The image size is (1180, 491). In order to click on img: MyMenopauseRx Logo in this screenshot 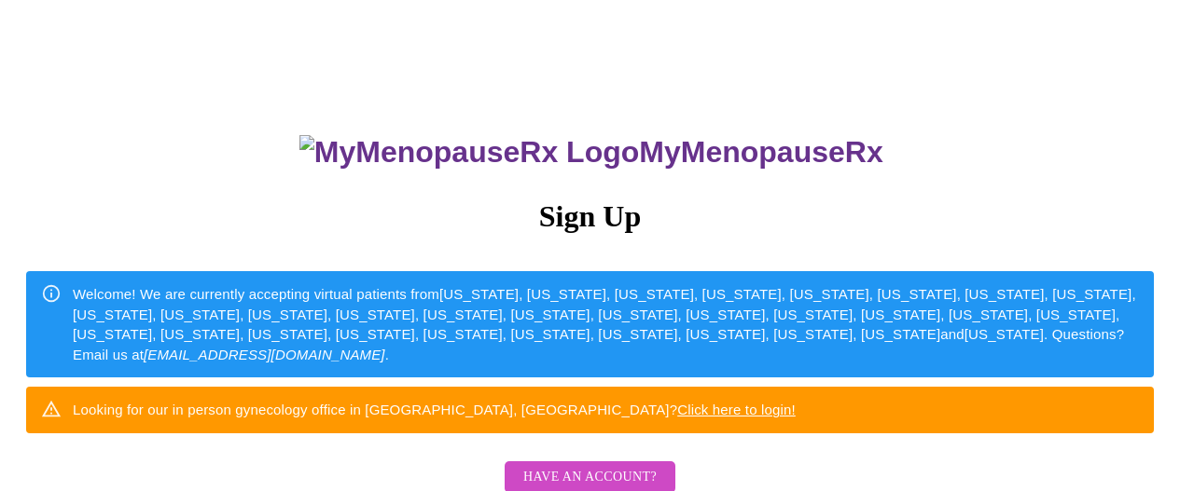, I will do `click(469, 152)`.